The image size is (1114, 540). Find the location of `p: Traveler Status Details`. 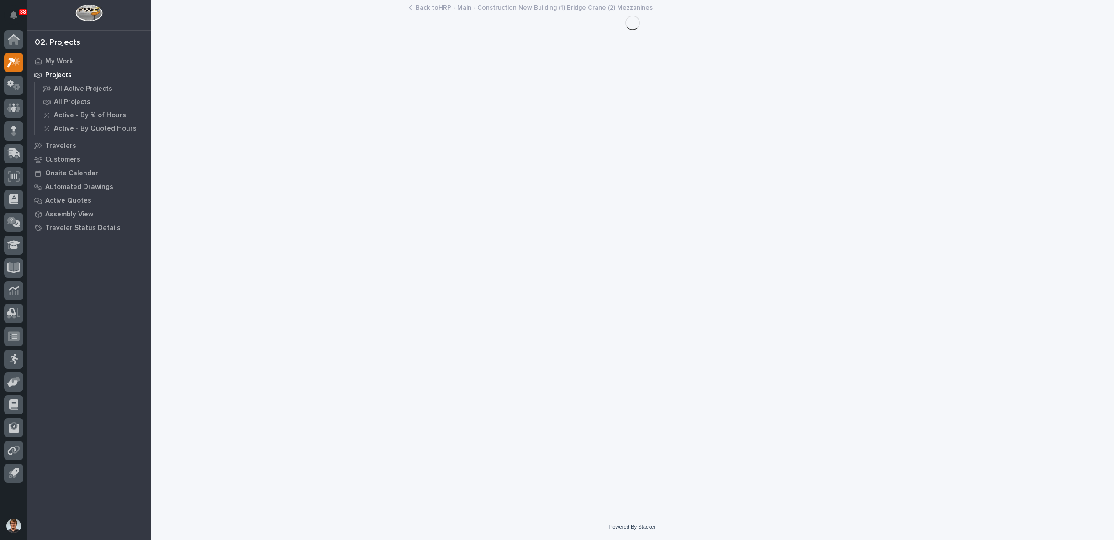

p: Traveler Status Details is located at coordinates (83, 228).